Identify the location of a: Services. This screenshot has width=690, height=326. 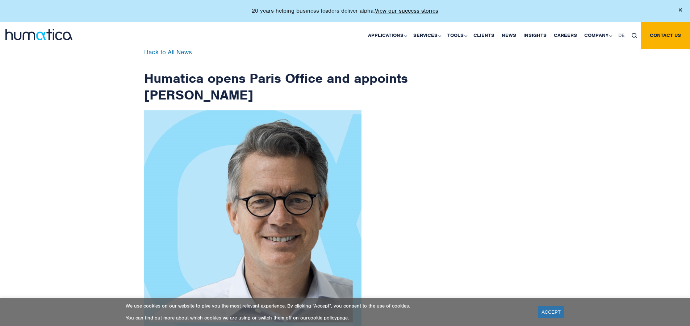
(427, 35).